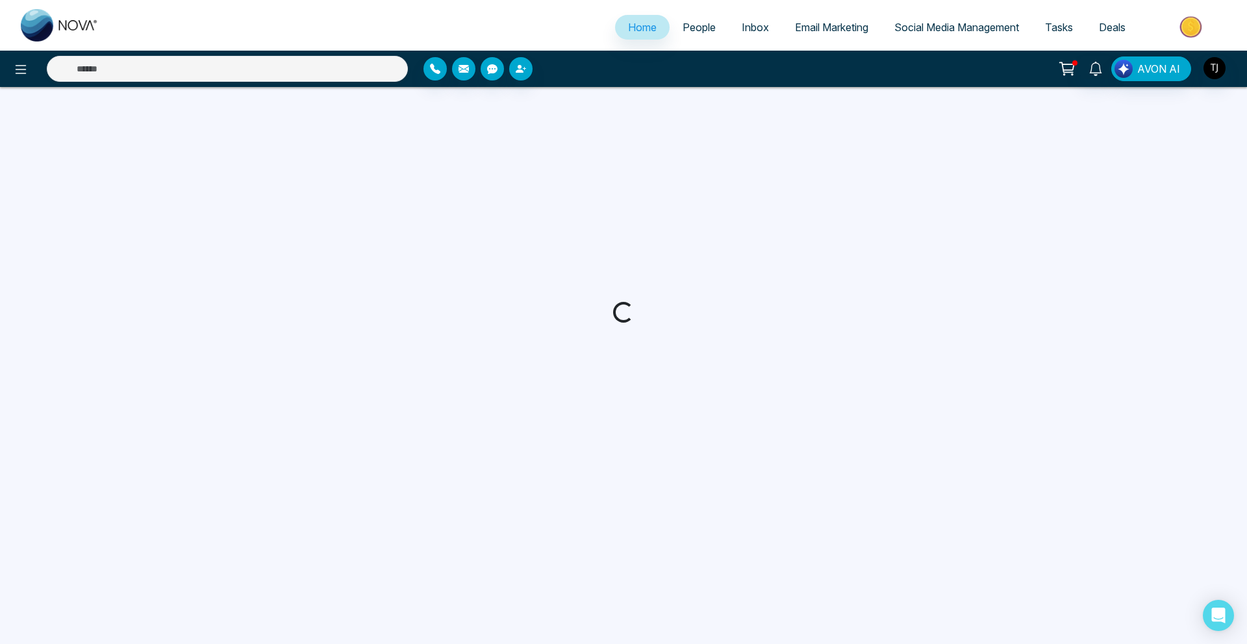 The image size is (1247, 644). I want to click on span: People, so click(699, 27).